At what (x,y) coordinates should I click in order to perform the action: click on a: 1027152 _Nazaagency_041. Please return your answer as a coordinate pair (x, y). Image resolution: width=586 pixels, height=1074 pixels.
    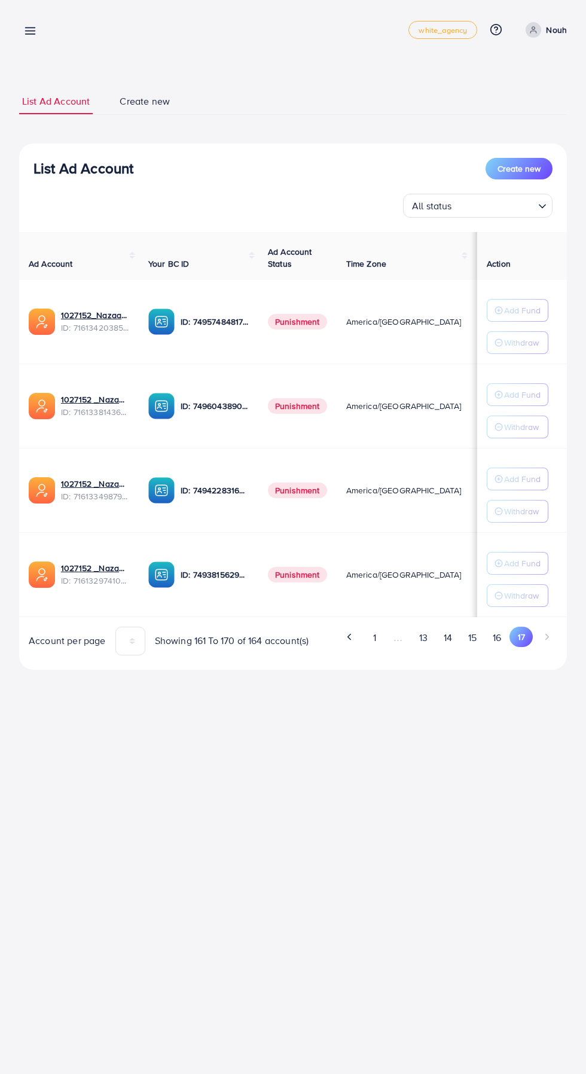
    Looking at the image, I should click on (95, 484).